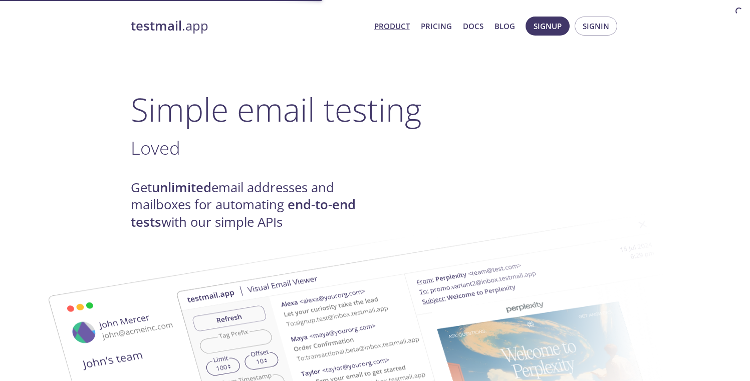 The width and height of the screenshot is (750, 381). Describe the element at coordinates (596, 26) in the screenshot. I see `button: Signin` at that location.